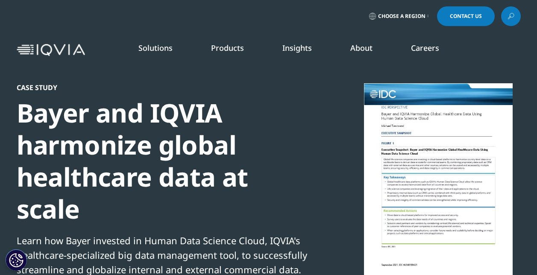 Image resolution: width=537 pixels, height=275 pixels. What do you see at coordinates (227, 48) in the screenshot?
I see `a: Products` at bounding box center [227, 48].